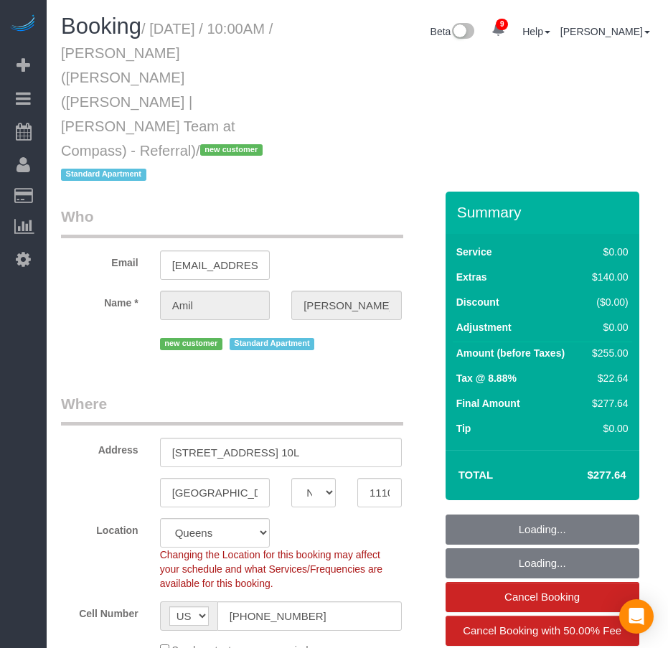  What do you see at coordinates (502, 24) in the screenshot?
I see `span: 9` at bounding box center [502, 24].